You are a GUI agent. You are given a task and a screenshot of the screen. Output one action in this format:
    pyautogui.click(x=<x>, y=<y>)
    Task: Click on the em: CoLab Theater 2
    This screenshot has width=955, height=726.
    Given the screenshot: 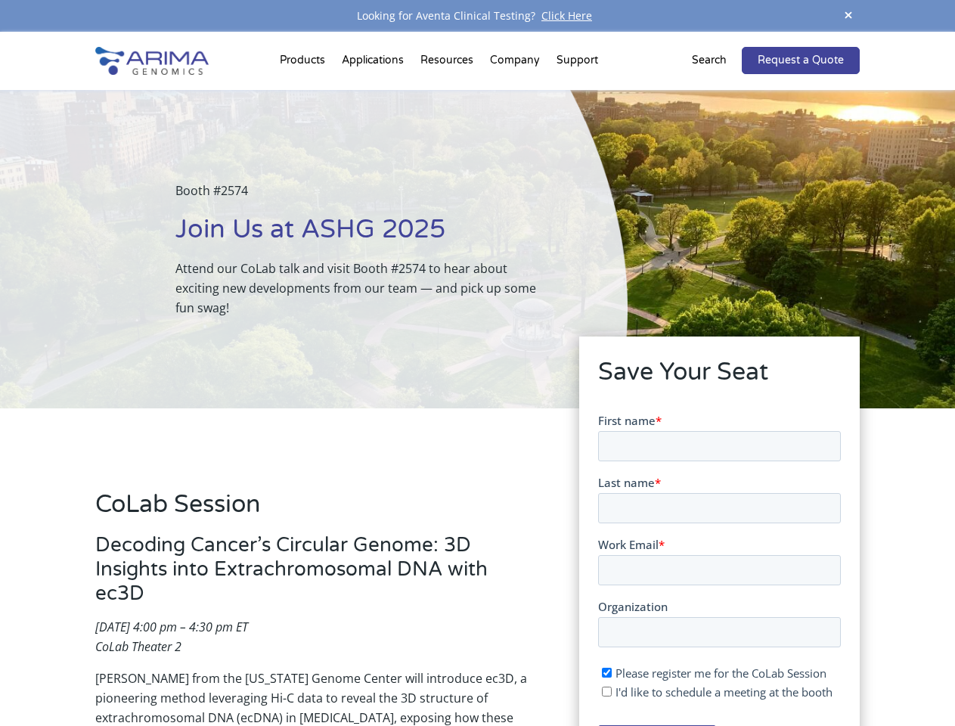 What is the action you would take?
    pyautogui.click(x=138, y=647)
    